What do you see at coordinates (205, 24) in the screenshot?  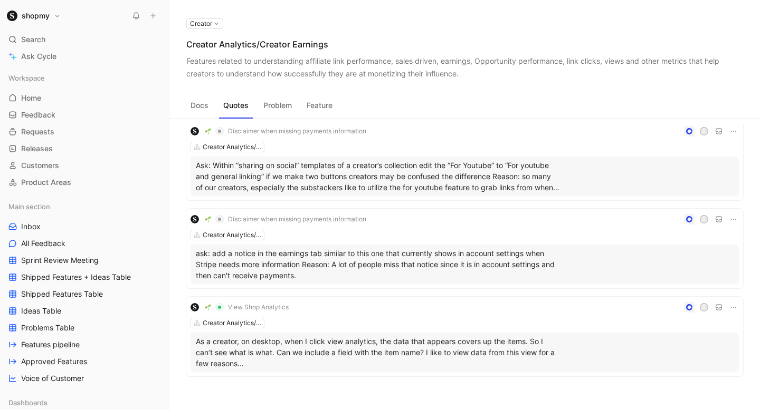 I see `button: Creator` at bounding box center [205, 24].